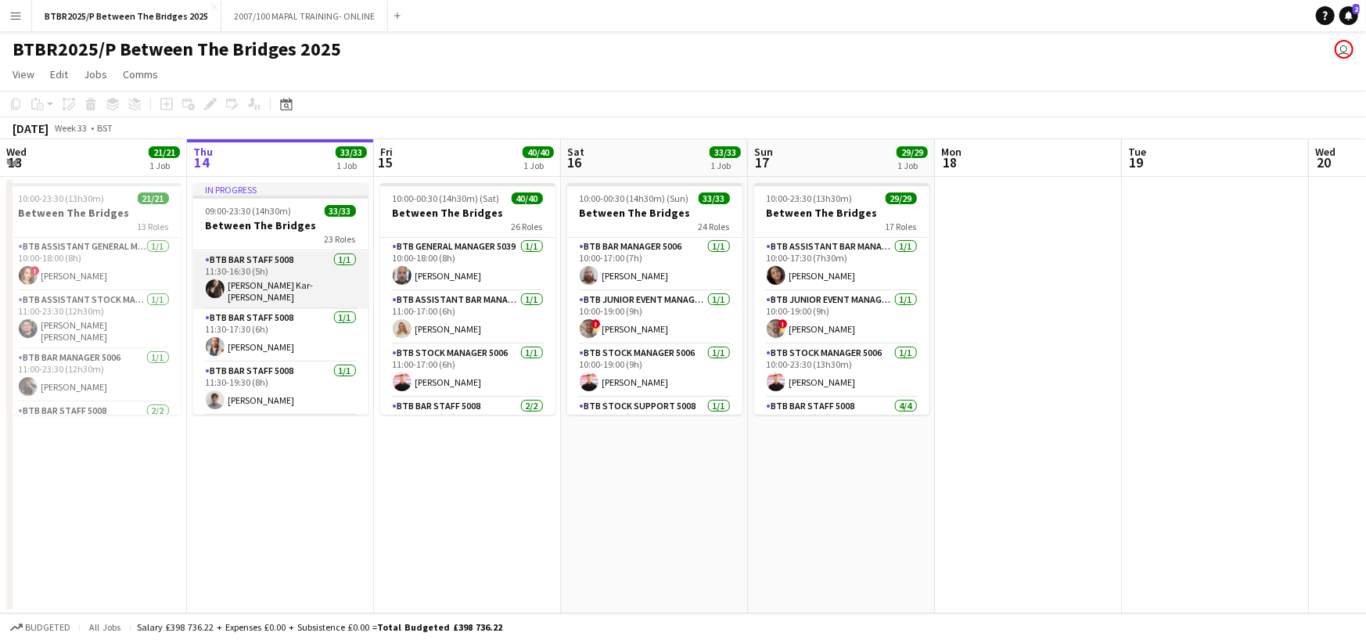  I want to click on span: Sat, so click(576, 152).